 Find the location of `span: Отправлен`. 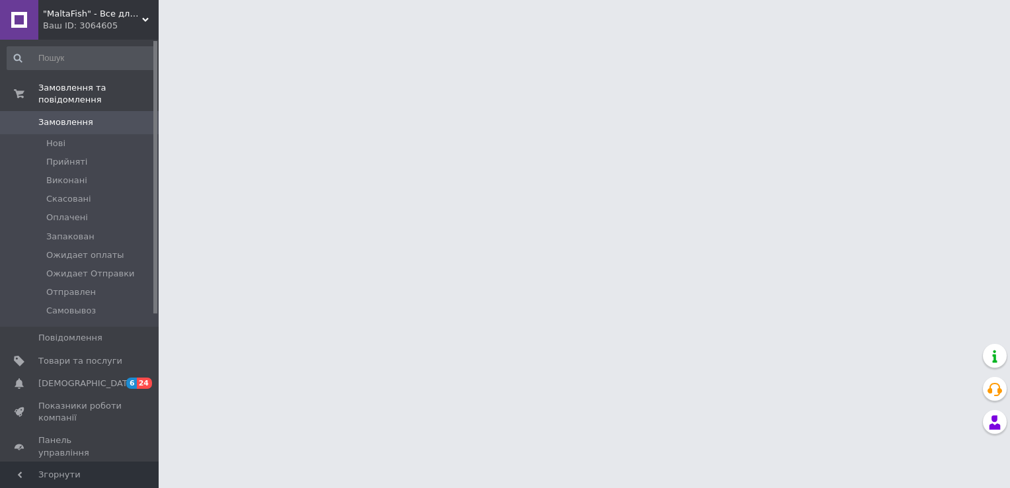

span: Отправлен is located at coordinates (71, 292).